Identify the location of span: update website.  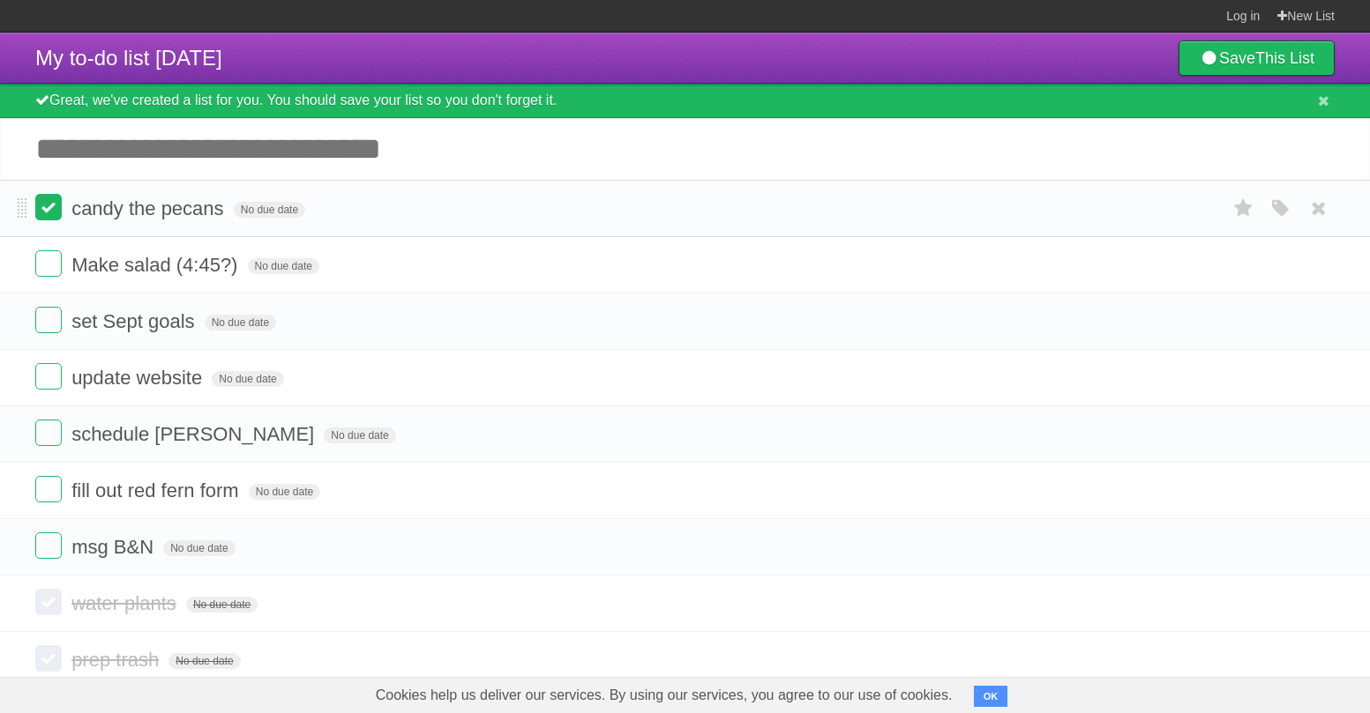
(138, 377).